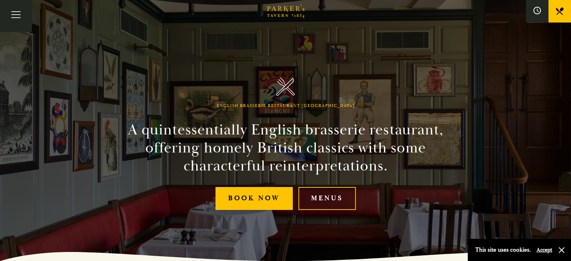  What do you see at coordinates (544, 250) in the screenshot?
I see `button: Accept` at bounding box center [544, 250].